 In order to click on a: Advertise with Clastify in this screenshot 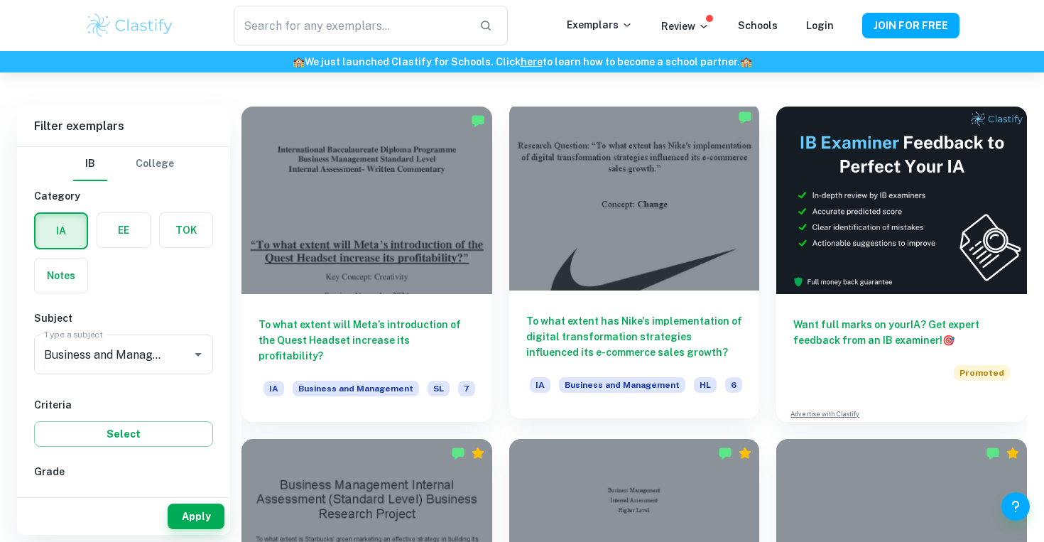, I will do `click(824, 414)`.